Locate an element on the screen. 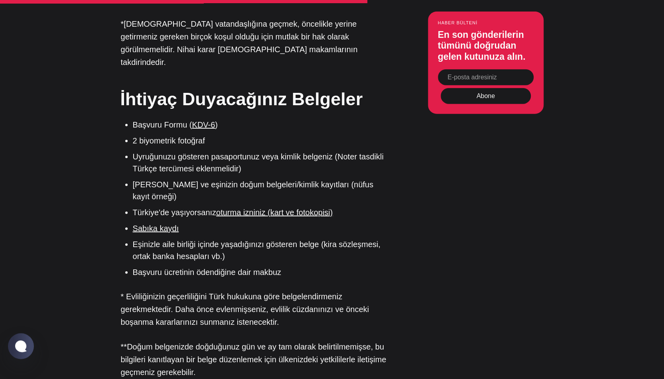  font: Sabıka kaydı is located at coordinates (156, 229).